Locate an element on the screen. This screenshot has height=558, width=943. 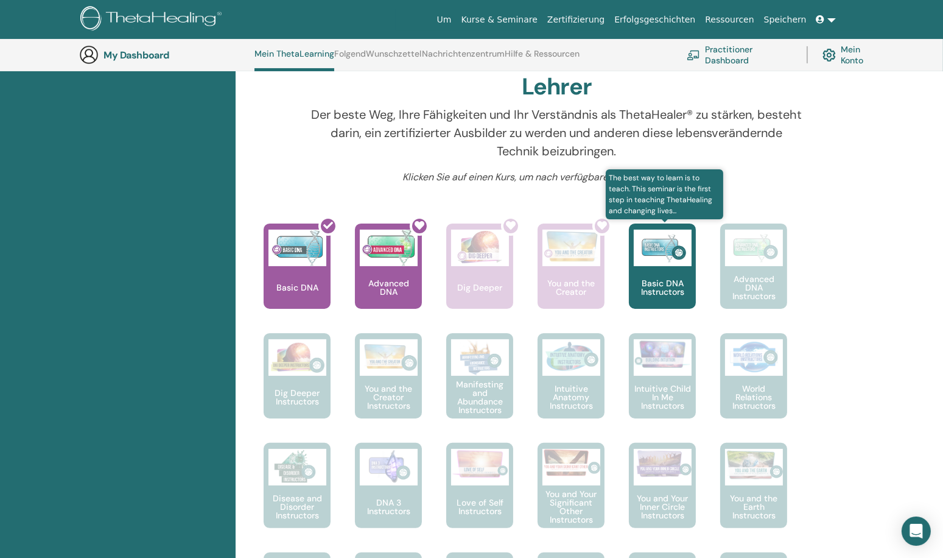
a: The best way to learn is to teach. This seminar is the first step in teaching ThetaHealing and ch... is located at coordinates (663, 278).